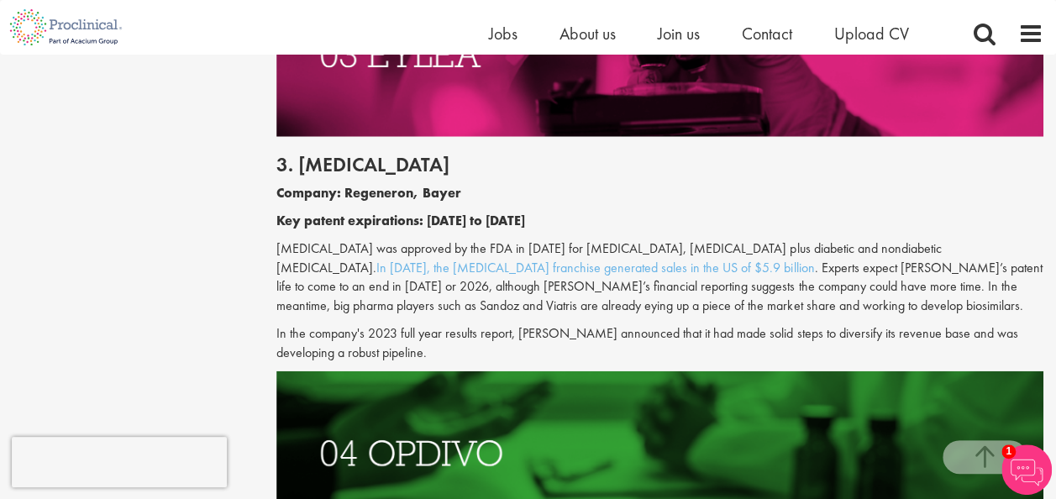  Describe the element at coordinates (767, 34) in the screenshot. I see `span: Contact` at that location.